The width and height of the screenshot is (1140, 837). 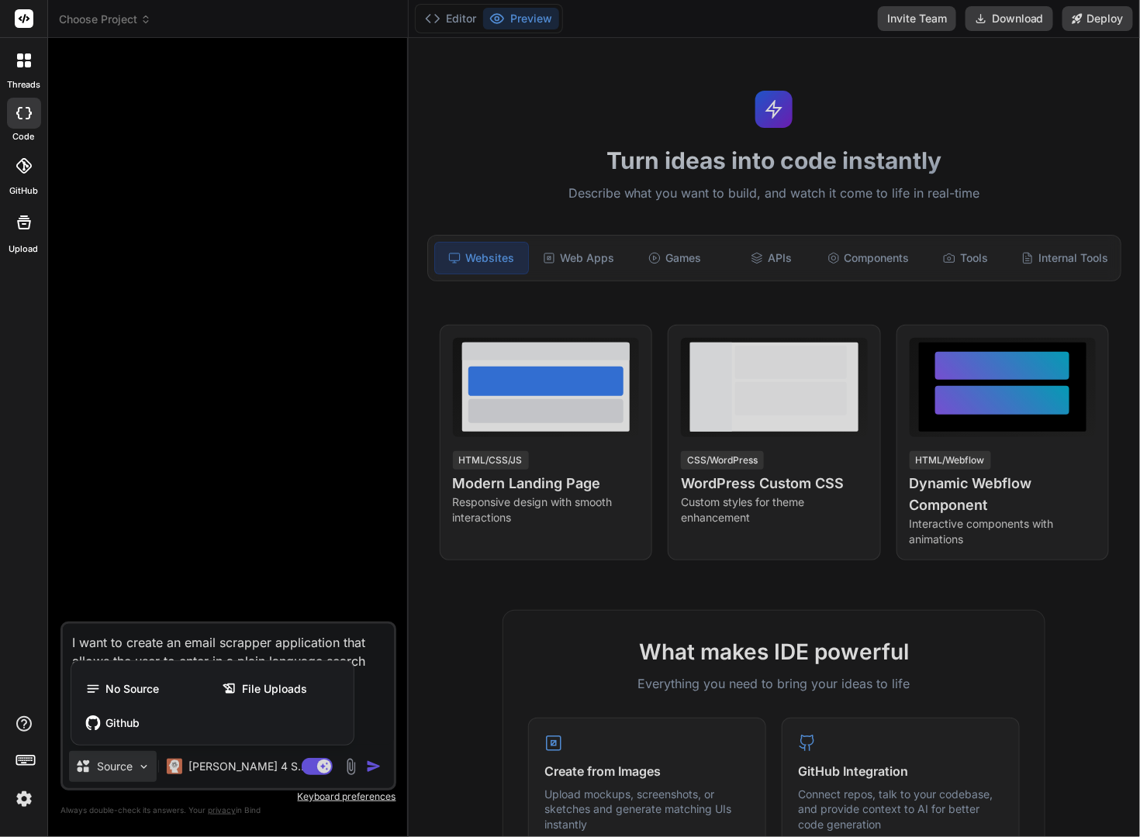 I want to click on label: code, so click(x=24, y=136).